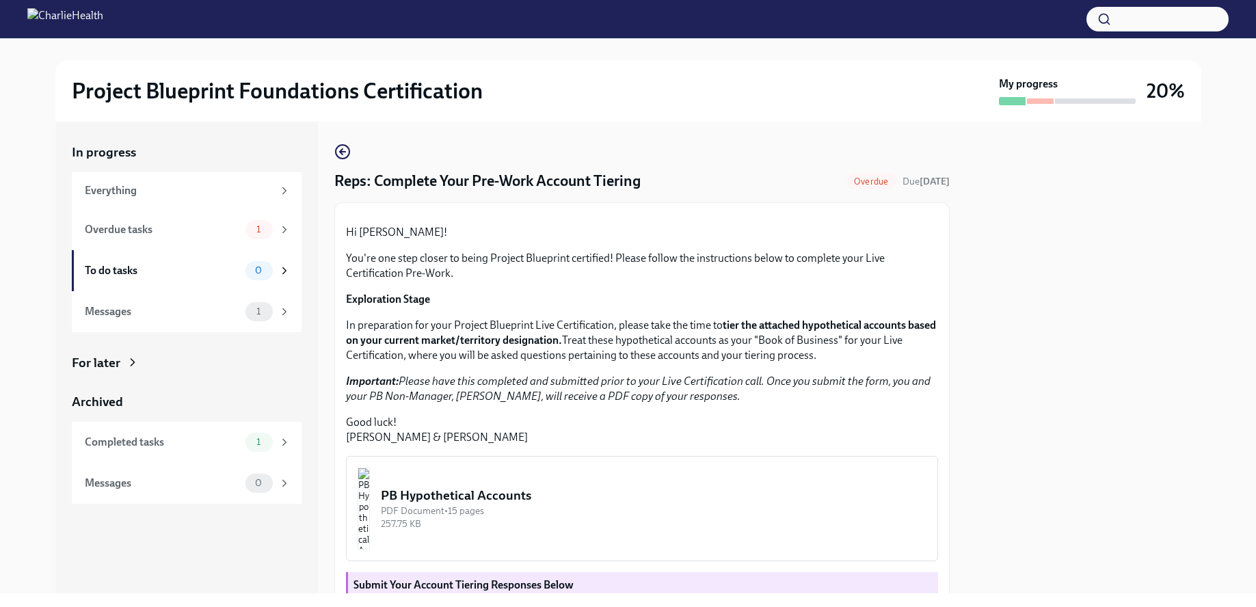 The height and width of the screenshot is (607, 1256). What do you see at coordinates (871, 181) in the screenshot?
I see `span: Overdue` at bounding box center [871, 181].